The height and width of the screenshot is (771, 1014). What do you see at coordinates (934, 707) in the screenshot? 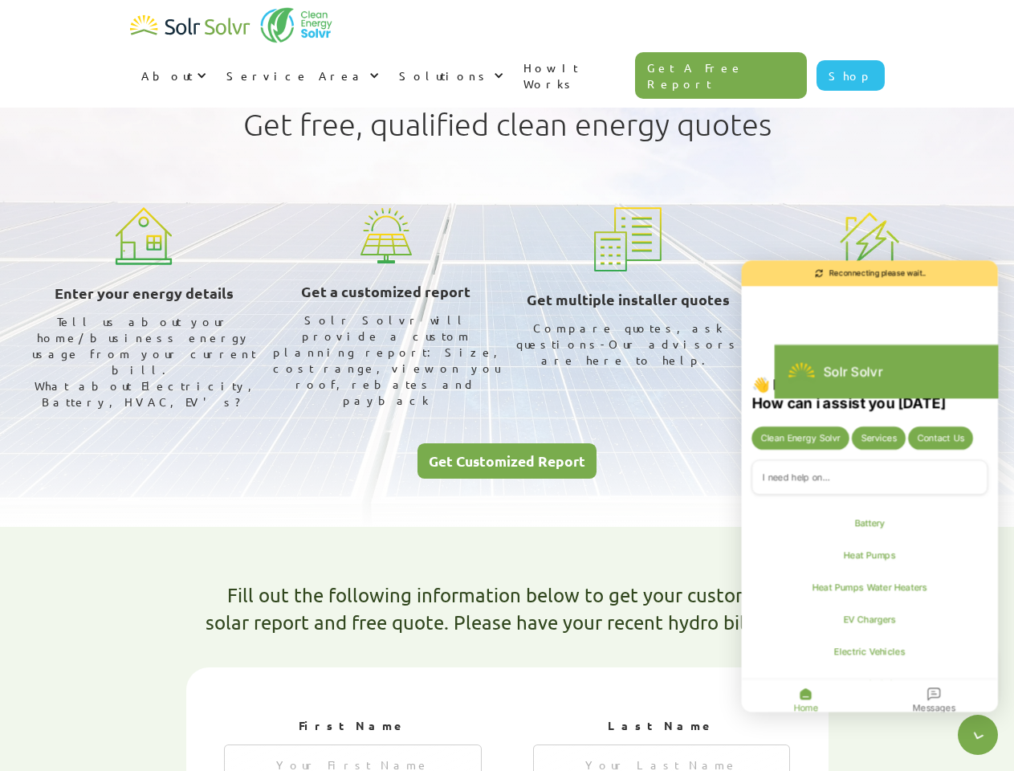
I see `div: Messages` at bounding box center [934, 707].